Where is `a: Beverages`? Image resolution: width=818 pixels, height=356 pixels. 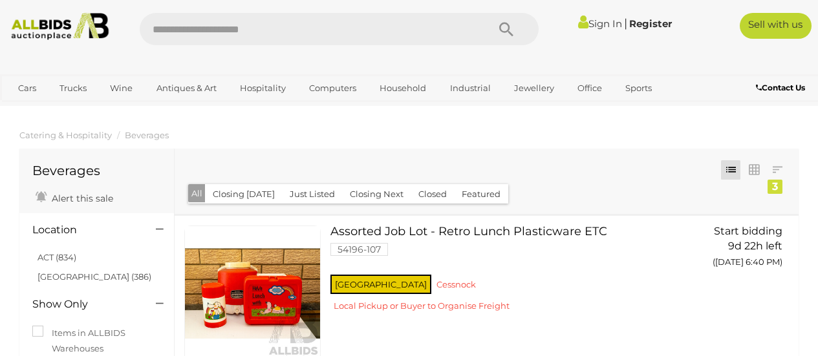
a: Beverages is located at coordinates (147, 135).